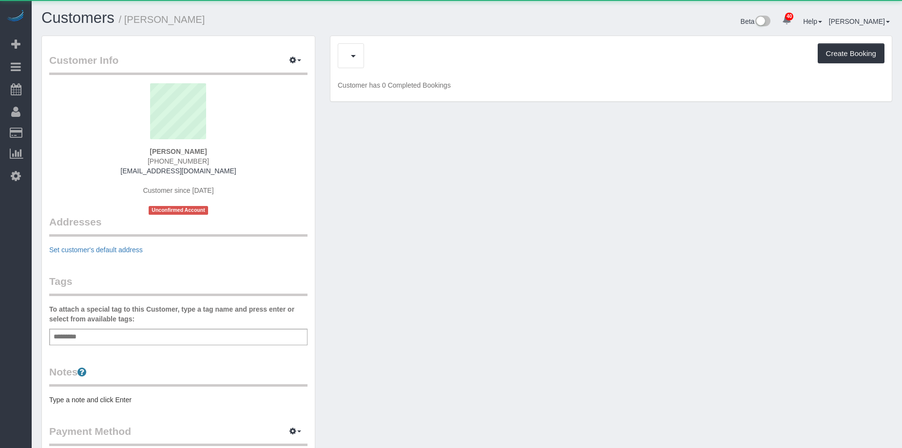 This screenshot has height=448, width=902. Describe the element at coordinates (178, 314) in the screenshot. I see `label: To attach a special tag to this Customer, type a tag name and press enter or select from availabl...` at that location.